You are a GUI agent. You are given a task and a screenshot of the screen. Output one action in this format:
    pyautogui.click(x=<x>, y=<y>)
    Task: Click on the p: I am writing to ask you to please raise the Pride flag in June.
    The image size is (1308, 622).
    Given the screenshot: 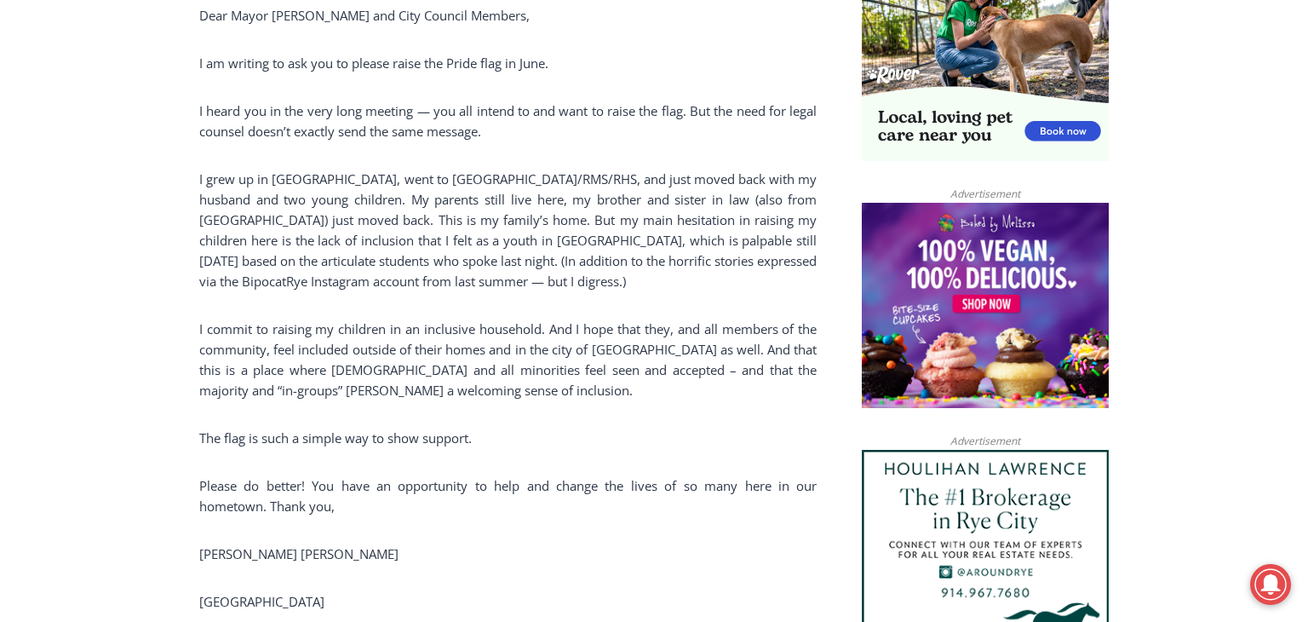 What is the action you would take?
    pyautogui.click(x=508, y=63)
    